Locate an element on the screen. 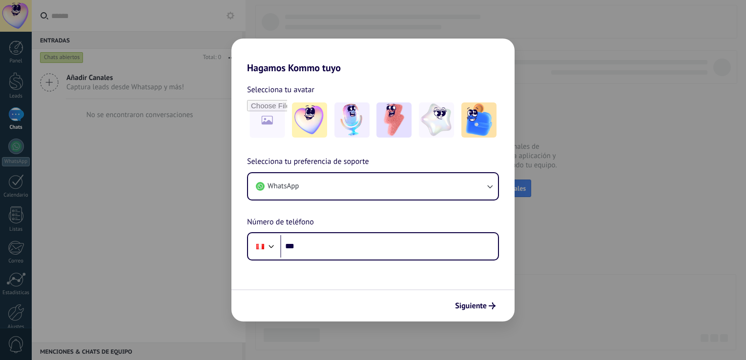 The height and width of the screenshot is (360, 746). img: -3.jpeg is located at coordinates (394, 120).